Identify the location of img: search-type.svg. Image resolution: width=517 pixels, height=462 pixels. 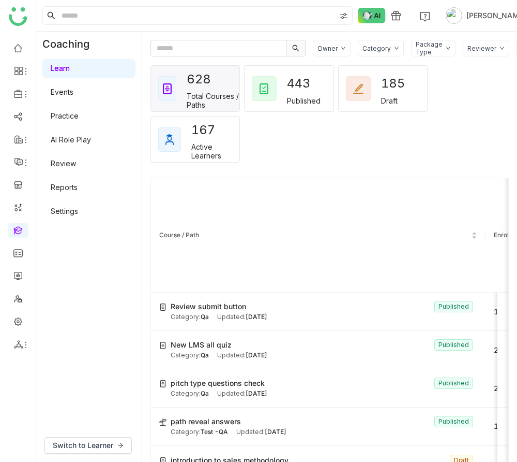
(344, 16).